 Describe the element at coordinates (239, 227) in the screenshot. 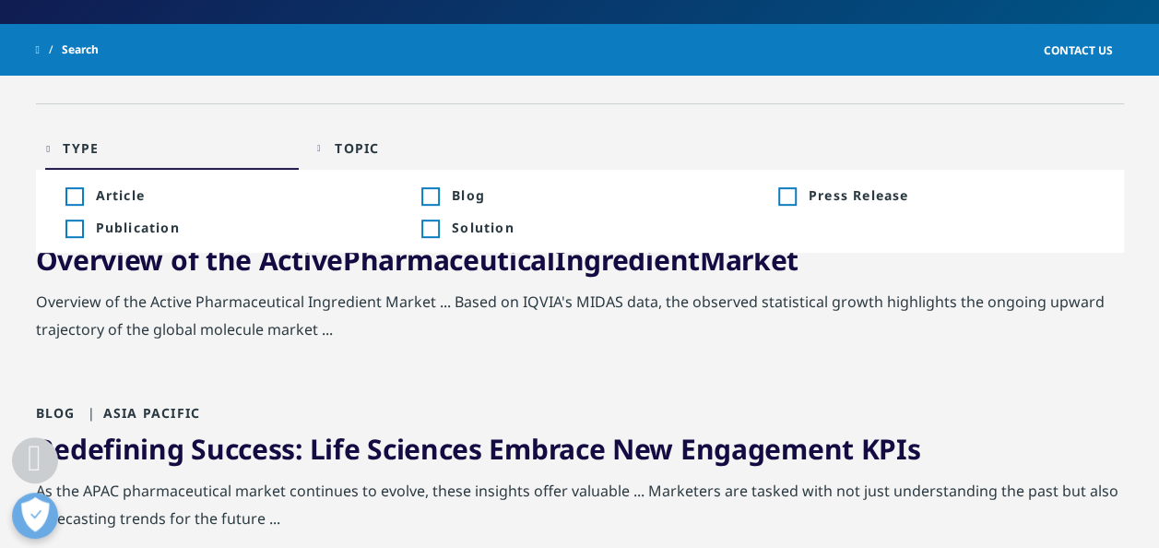

I see `span: Publication` at that location.